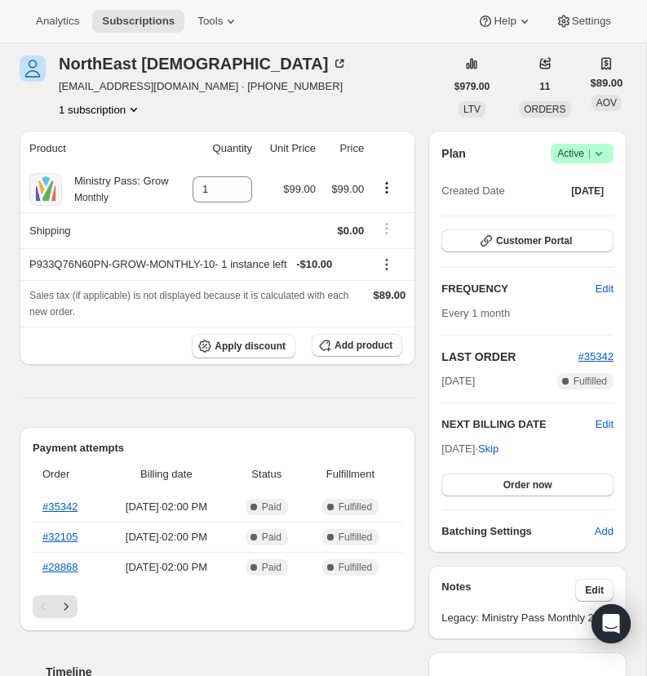  What do you see at coordinates (217, 448) in the screenshot?
I see `h2: Payment attempts` at bounding box center [217, 448].